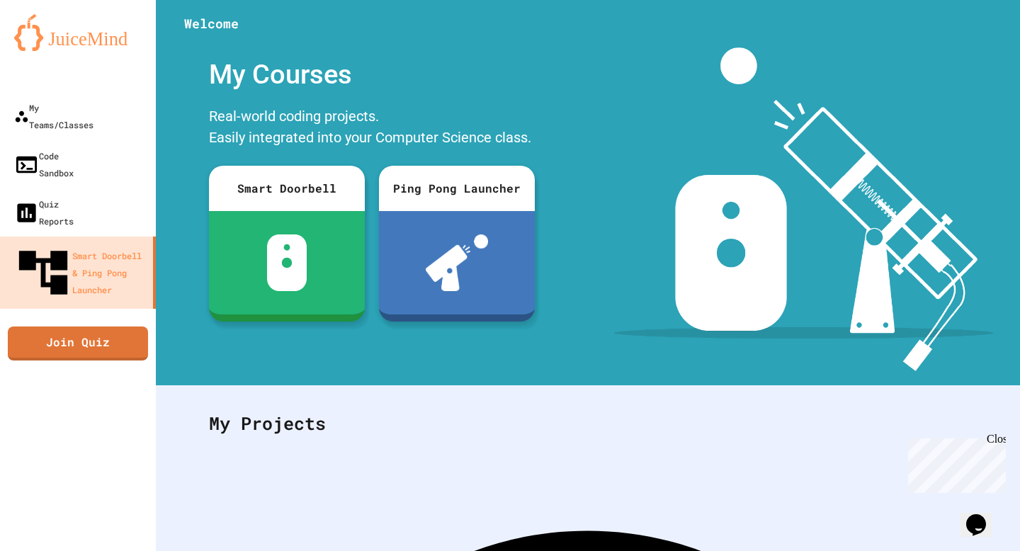  Describe the element at coordinates (44, 212) in the screenshot. I see `div: Quiz Reports` at that location.